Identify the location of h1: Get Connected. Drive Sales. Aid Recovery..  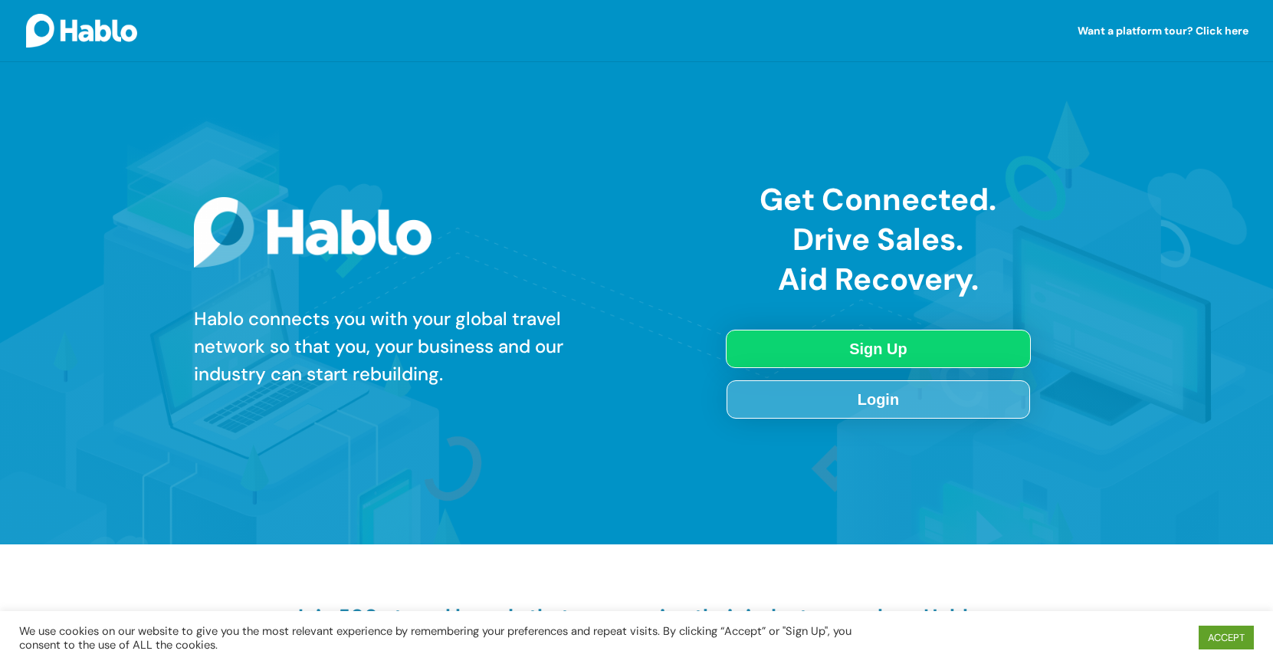
(878, 243).